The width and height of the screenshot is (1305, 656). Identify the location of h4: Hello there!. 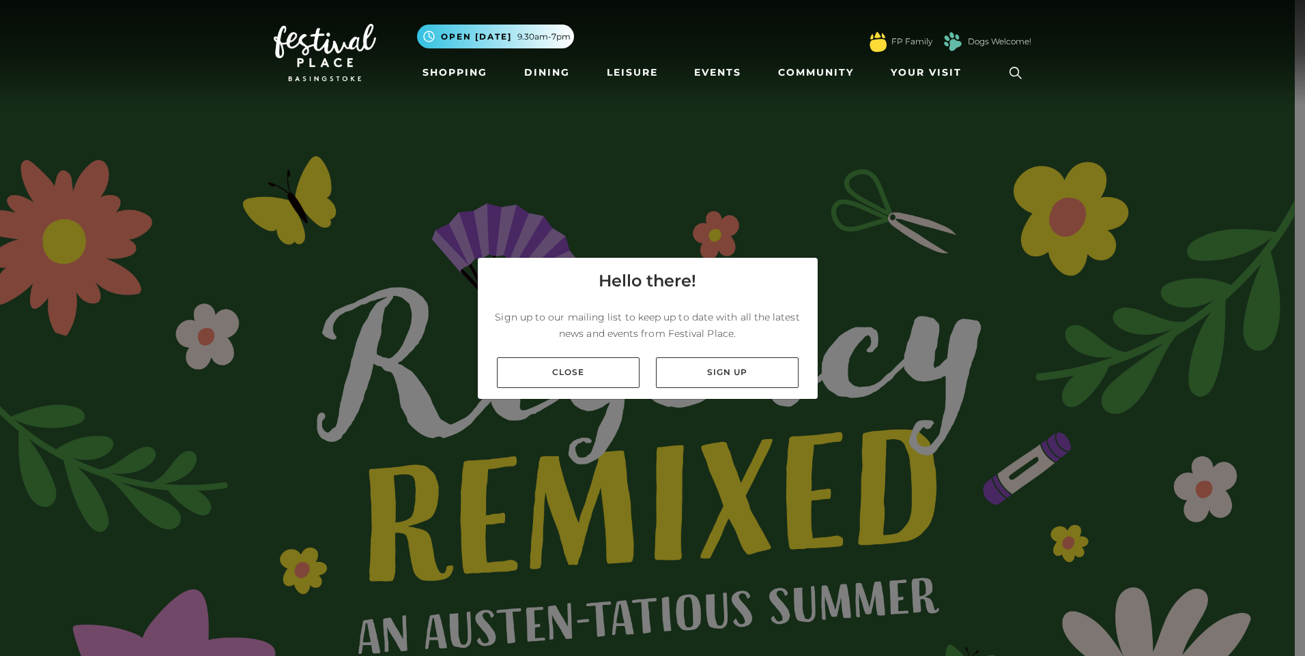
(647, 281).